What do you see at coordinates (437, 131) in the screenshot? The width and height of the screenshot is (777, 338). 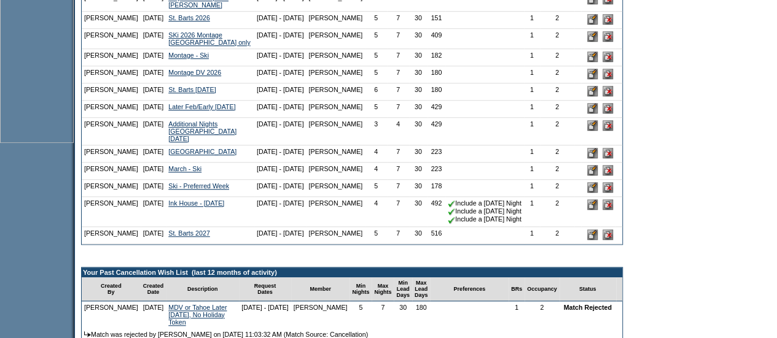 I see `td: 429` at bounding box center [437, 131].